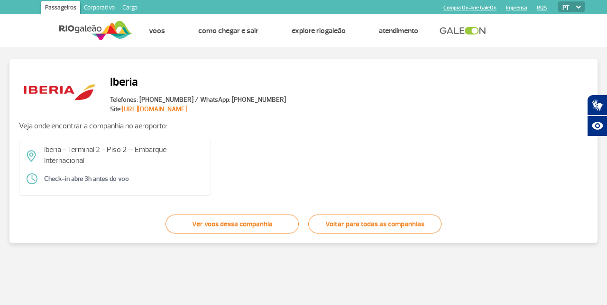  I want to click on button: Abrir recursos assistivos., so click(597, 126).